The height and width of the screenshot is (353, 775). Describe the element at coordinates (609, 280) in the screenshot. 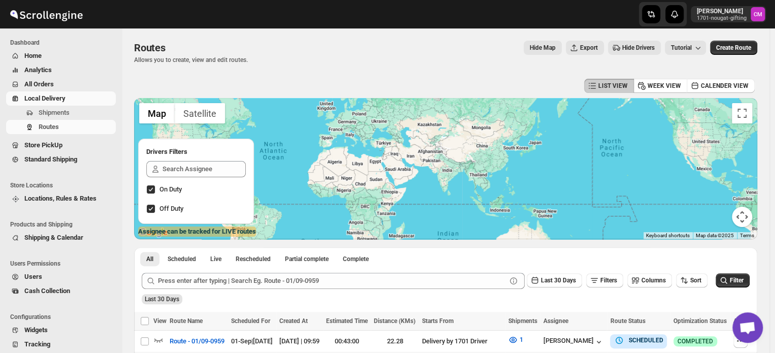

I see `span: Filters` at that location.